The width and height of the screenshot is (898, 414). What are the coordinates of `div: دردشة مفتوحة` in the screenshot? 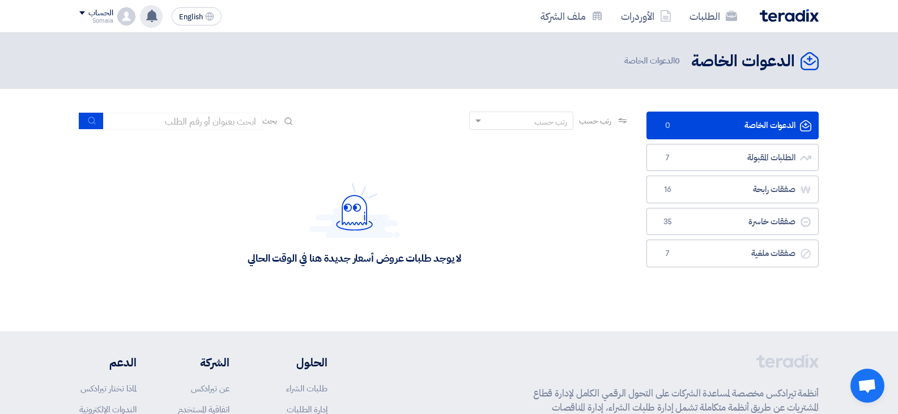 It's located at (867, 386).